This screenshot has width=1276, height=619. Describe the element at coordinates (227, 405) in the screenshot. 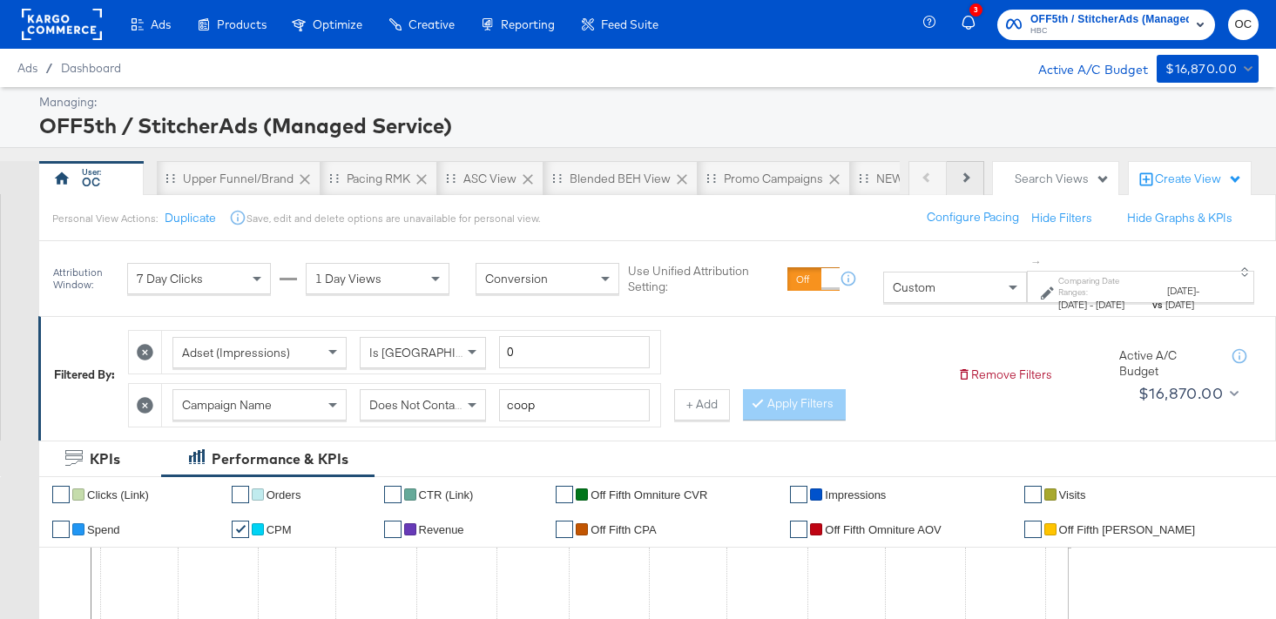

I see `span: Campaign Name` at that location.